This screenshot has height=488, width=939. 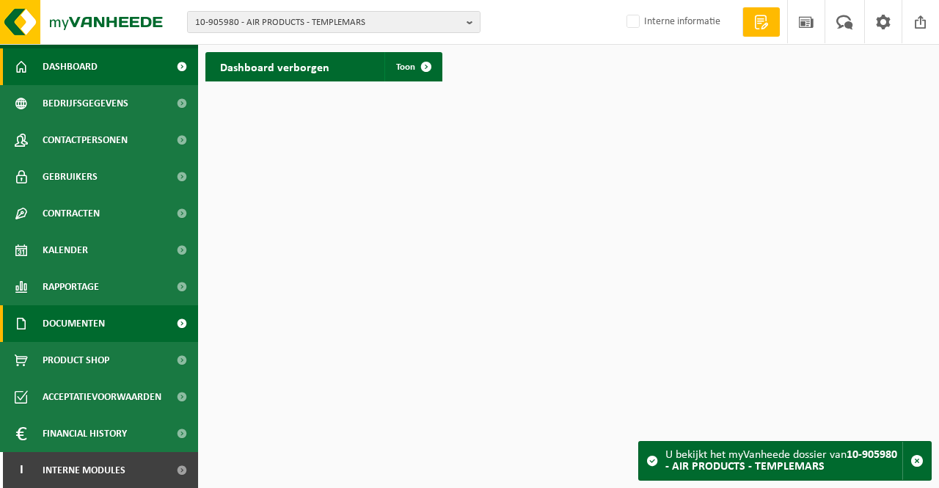 What do you see at coordinates (334, 22) in the screenshot?
I see `button: 10-905980 - AIR PRODUCTS - TEMPLEMARS` at bounding box center [334, 22].